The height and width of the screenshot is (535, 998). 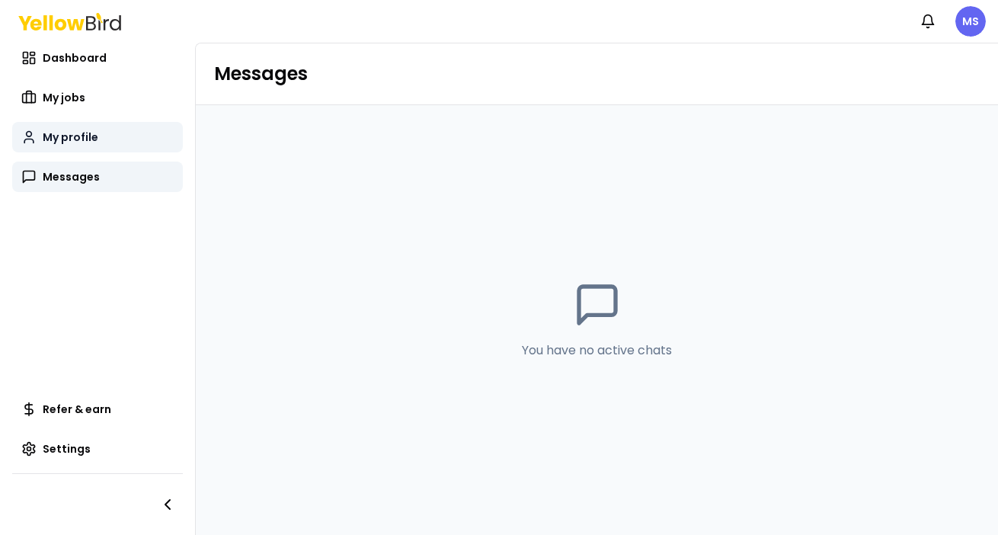 I want to click on span: Messages, so click(x=71, y=177).